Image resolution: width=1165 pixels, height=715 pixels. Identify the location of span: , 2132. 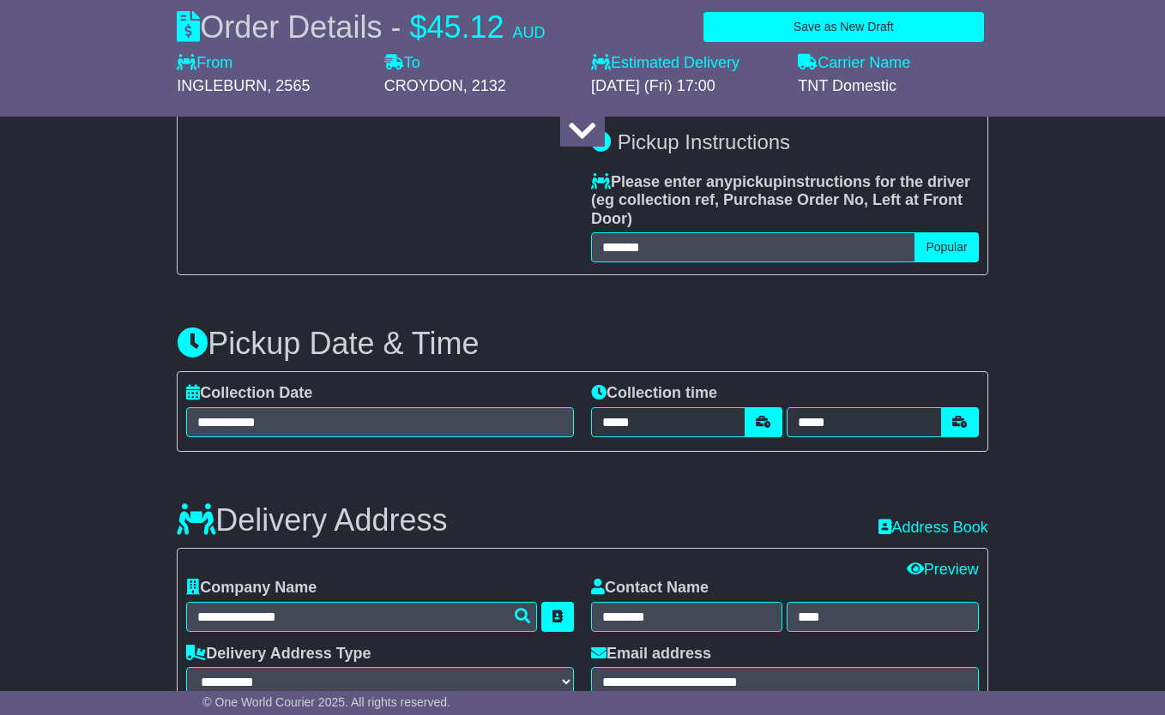
(485, 86).